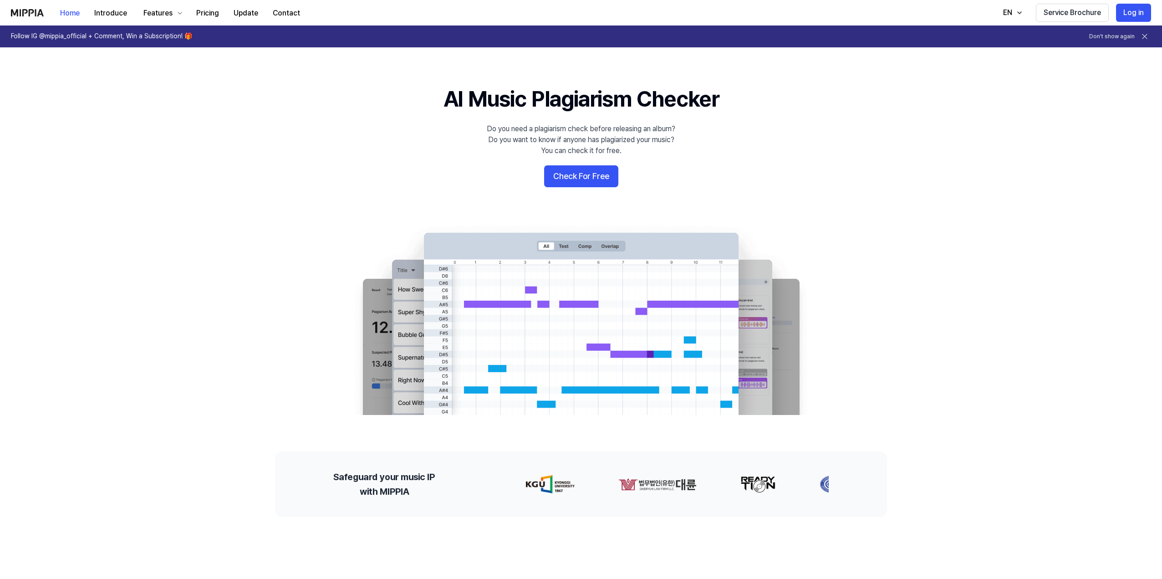 This screenshot has height=579, width=1162. What do you see at coordinates (158, 13) in the screenshot?
I see `div: Features` at bounding box center [158, 13].